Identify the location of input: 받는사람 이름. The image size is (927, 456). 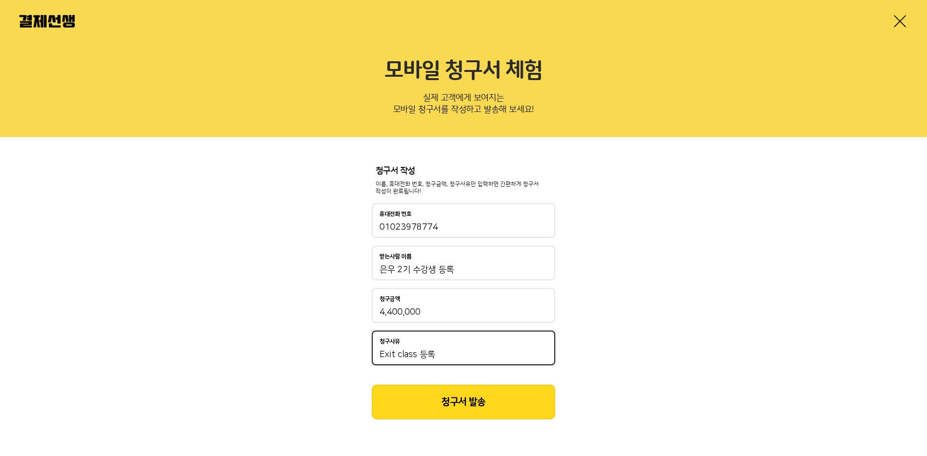
(463, 270).